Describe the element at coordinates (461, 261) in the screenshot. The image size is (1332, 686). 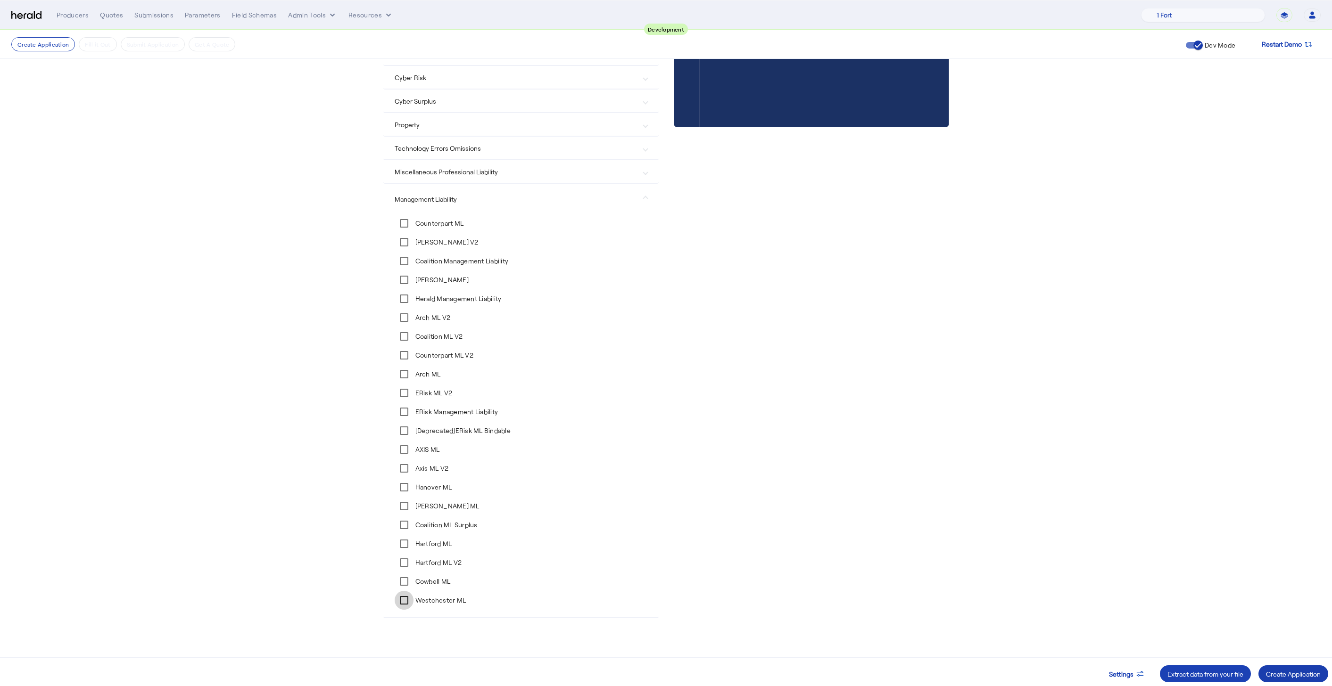
I see `label: Coalition Management Liability` at that location.